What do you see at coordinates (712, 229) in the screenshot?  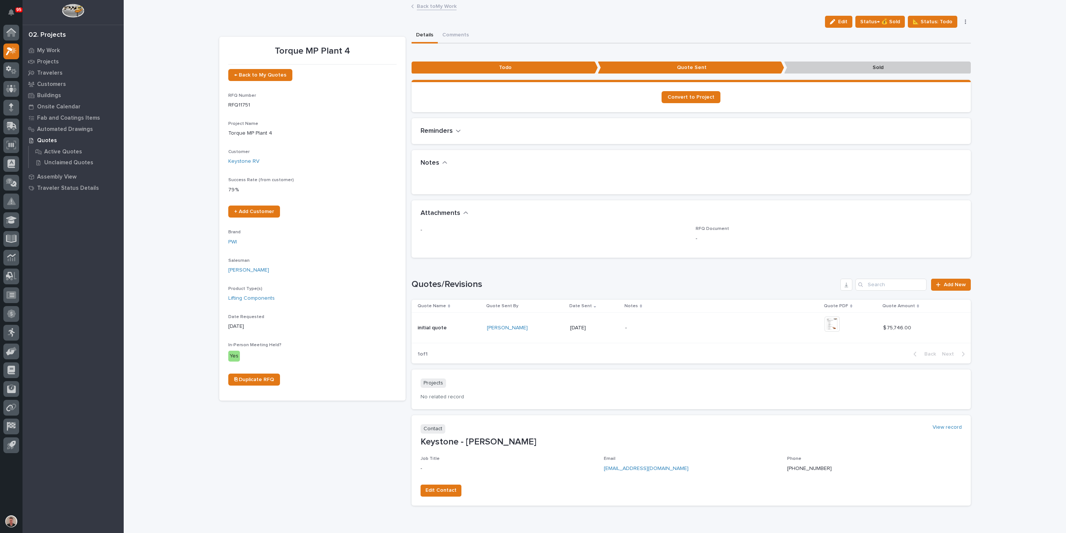 I see `span: RFQ Document` at bounding box center [712, 229].